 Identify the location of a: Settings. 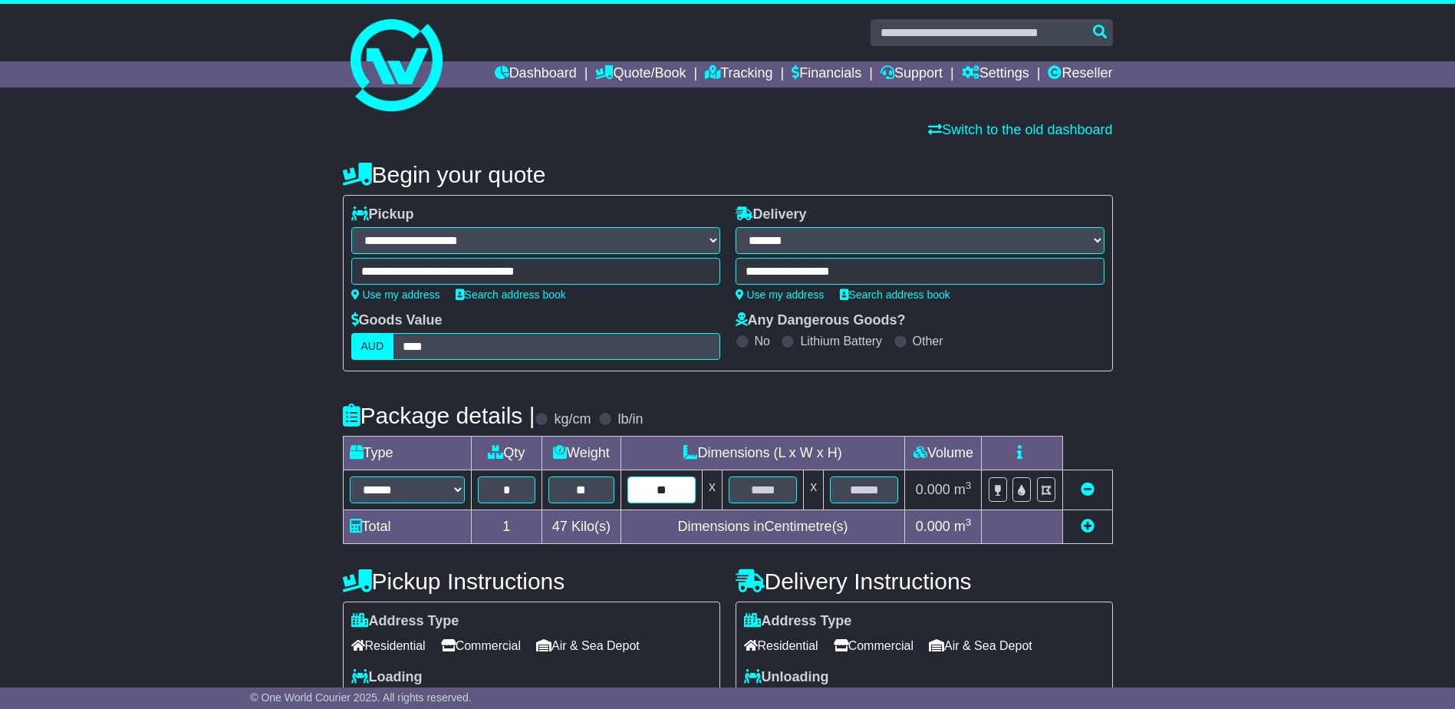
(995, 74).